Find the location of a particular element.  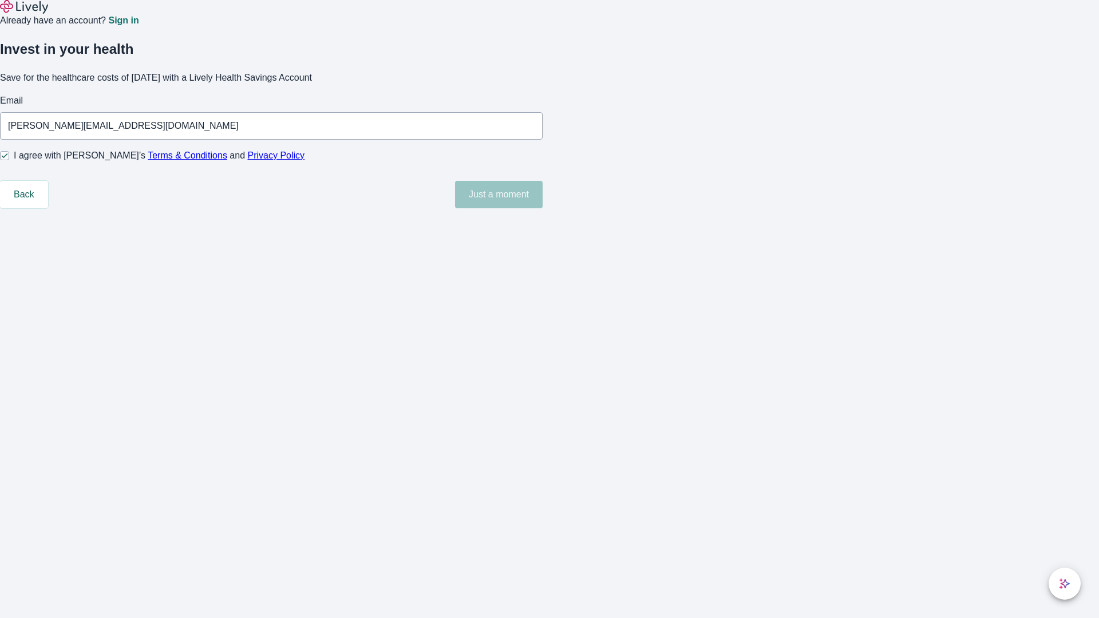

svg: Lively AI Assistant is located at coordinates (1065, 584).